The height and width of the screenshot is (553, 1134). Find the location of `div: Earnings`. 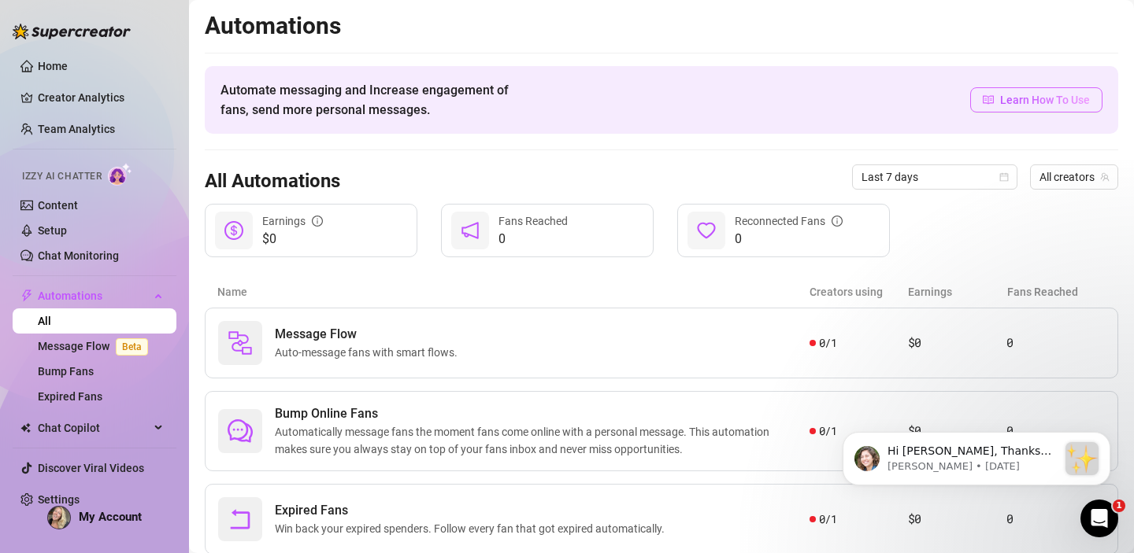

div: Earnings is located at coordinates (292, 221).